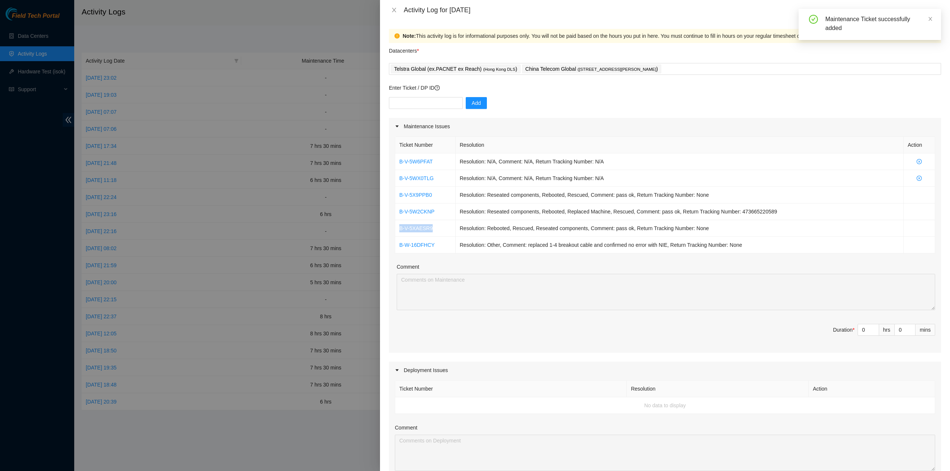 The height and width of the screenshot is (471, 950). I want to click on div: Deployment Issues, so click(665, 371).